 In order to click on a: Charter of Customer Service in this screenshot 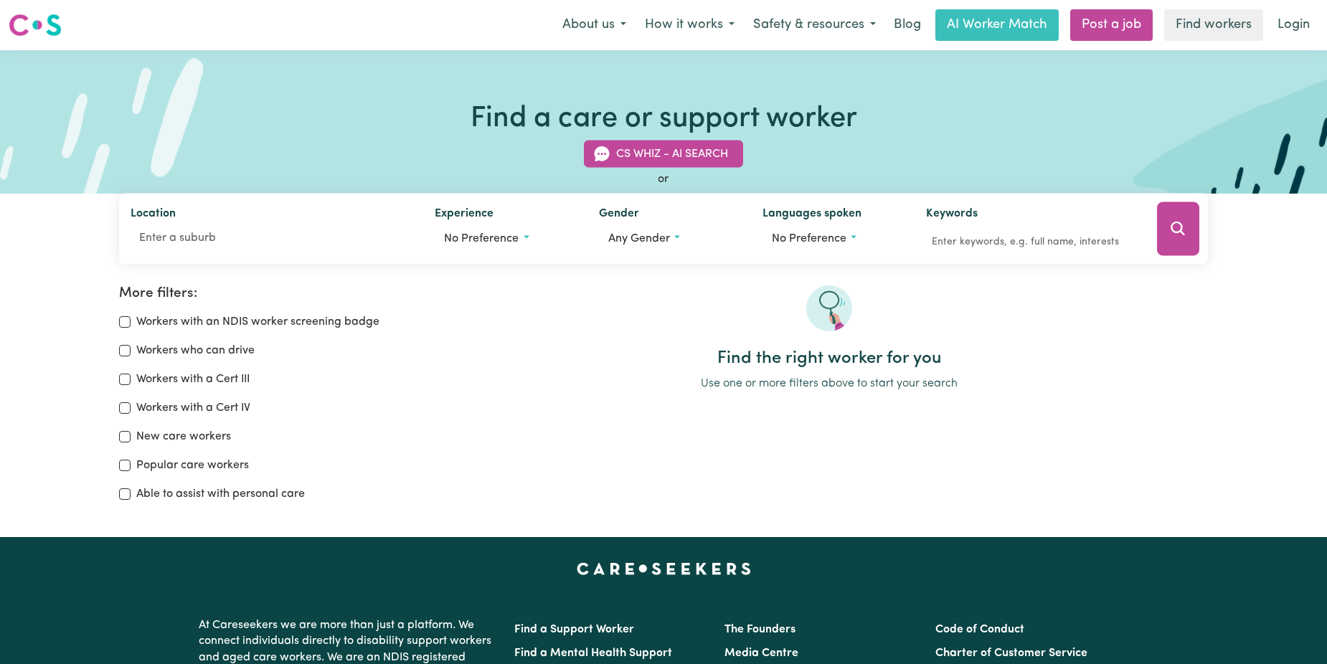, I will do `click(1012, 654)`.